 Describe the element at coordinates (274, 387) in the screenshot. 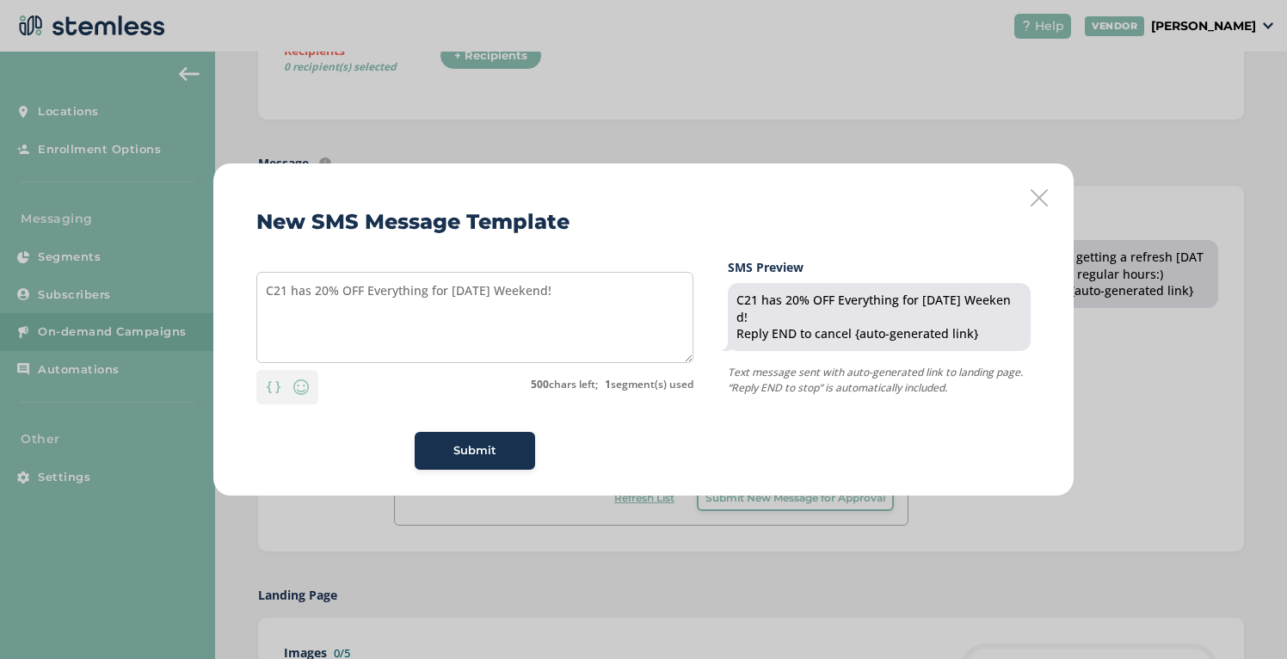

I see `img: icon-brackets-fa390dc5.svg` at that location.